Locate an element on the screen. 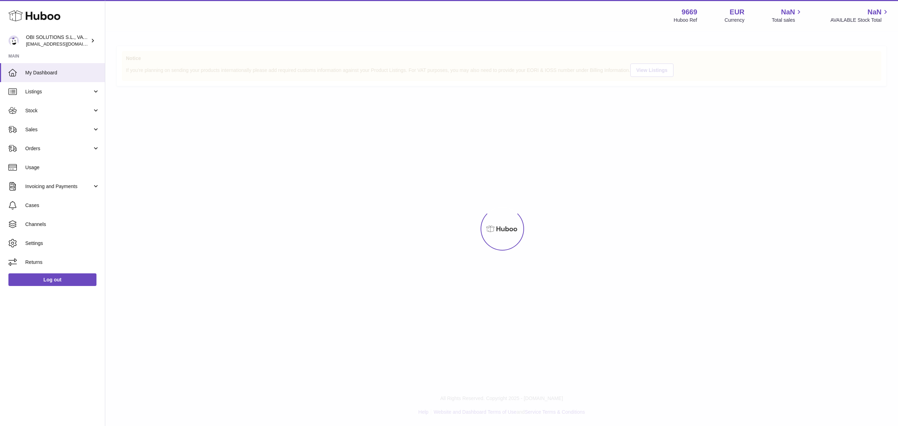 The image size is (898, 426). span: Cases is located at coordinates (62, 205).